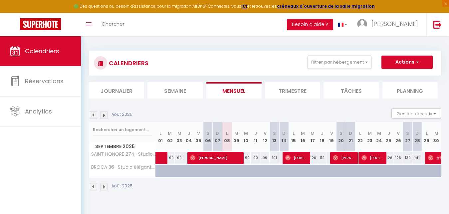 The width and height of the screenshot is (449, 214). I want to click on th: 15, so click(294, 137).